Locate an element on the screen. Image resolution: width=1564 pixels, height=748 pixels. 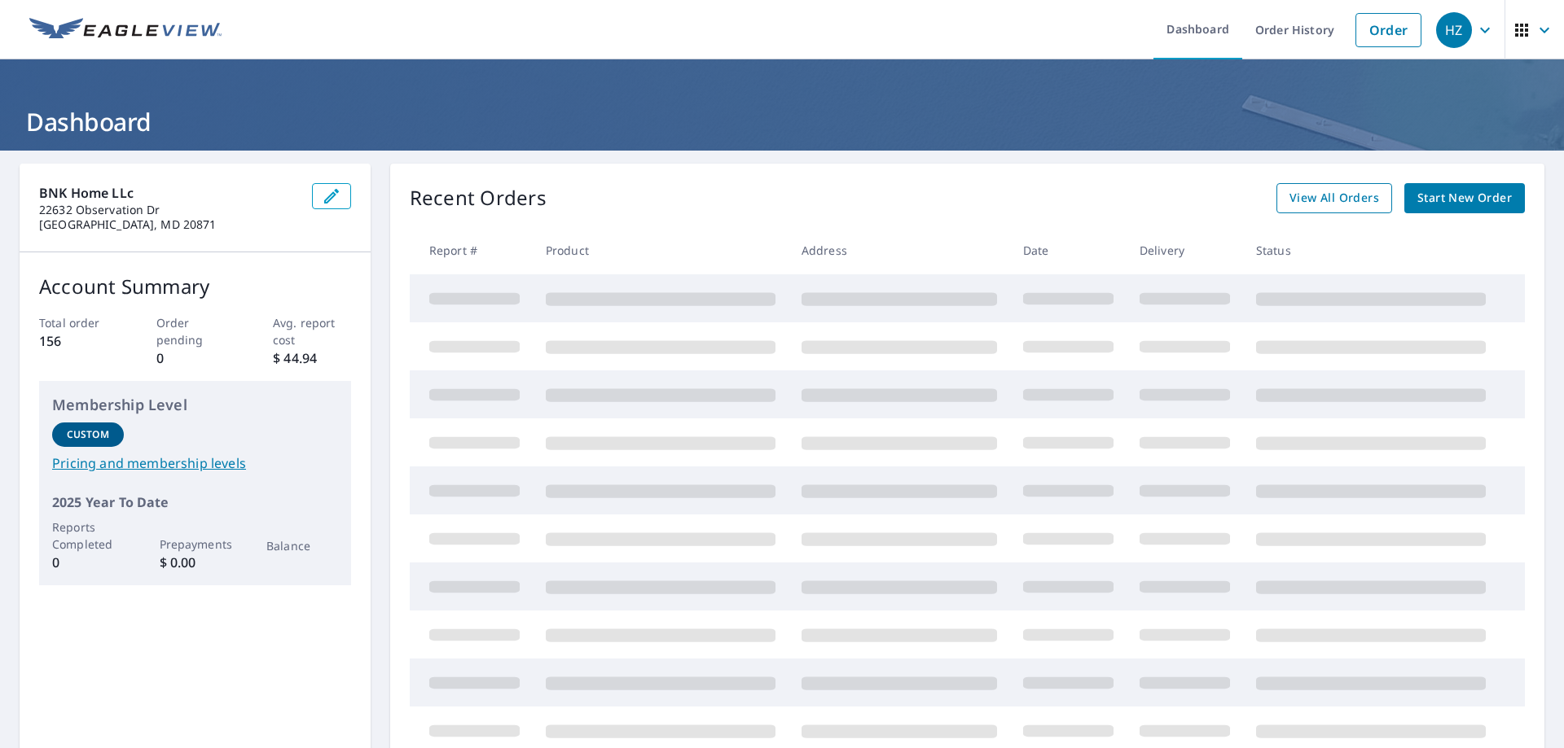
th: Status is located at coordinates (1371, 250).